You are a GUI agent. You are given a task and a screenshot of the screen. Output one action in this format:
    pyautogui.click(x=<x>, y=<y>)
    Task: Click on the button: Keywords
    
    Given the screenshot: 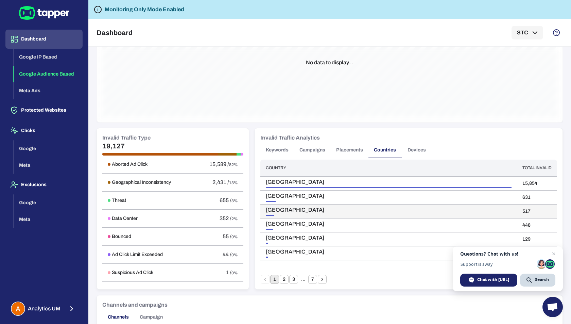 What is the action you would take?
    pyautogui.click(x=277, y=150)
    